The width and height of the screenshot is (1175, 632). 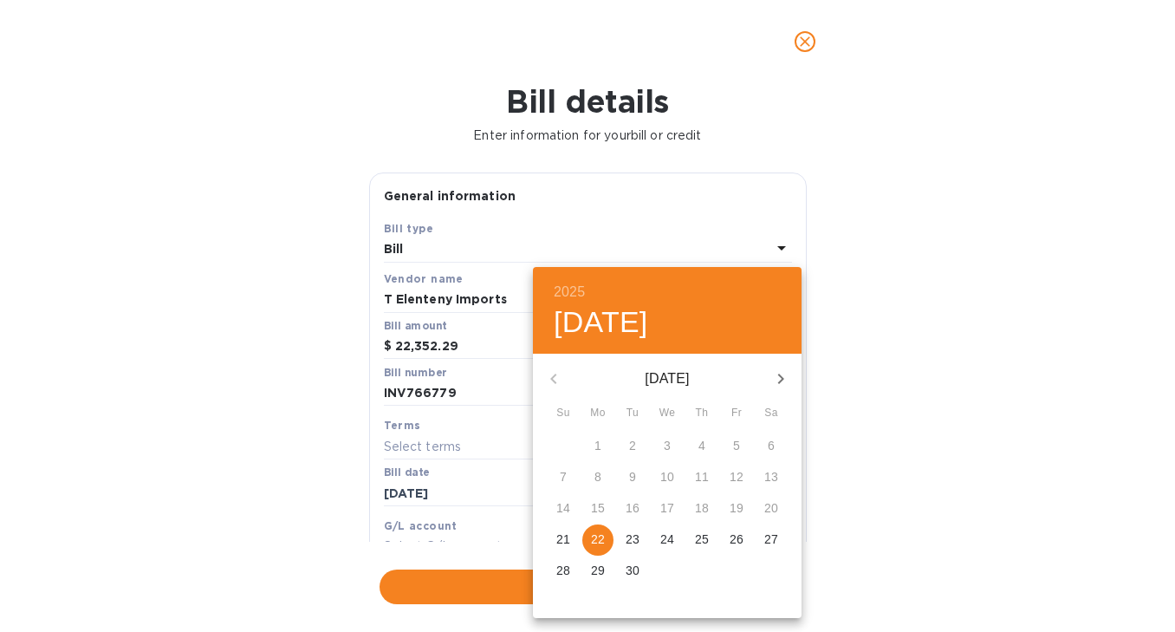 What do you see at coordinates (570, 292) in the screenshot?
I see `button: 2025` at bounding box center [570, 292].